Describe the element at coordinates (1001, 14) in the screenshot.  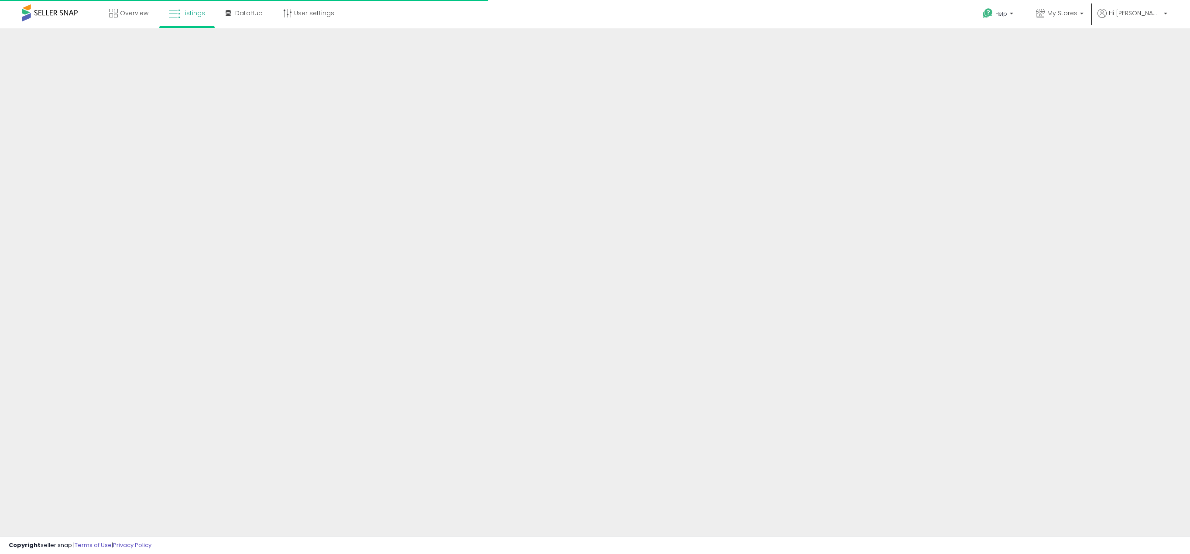
I see `span: Help` at that location.